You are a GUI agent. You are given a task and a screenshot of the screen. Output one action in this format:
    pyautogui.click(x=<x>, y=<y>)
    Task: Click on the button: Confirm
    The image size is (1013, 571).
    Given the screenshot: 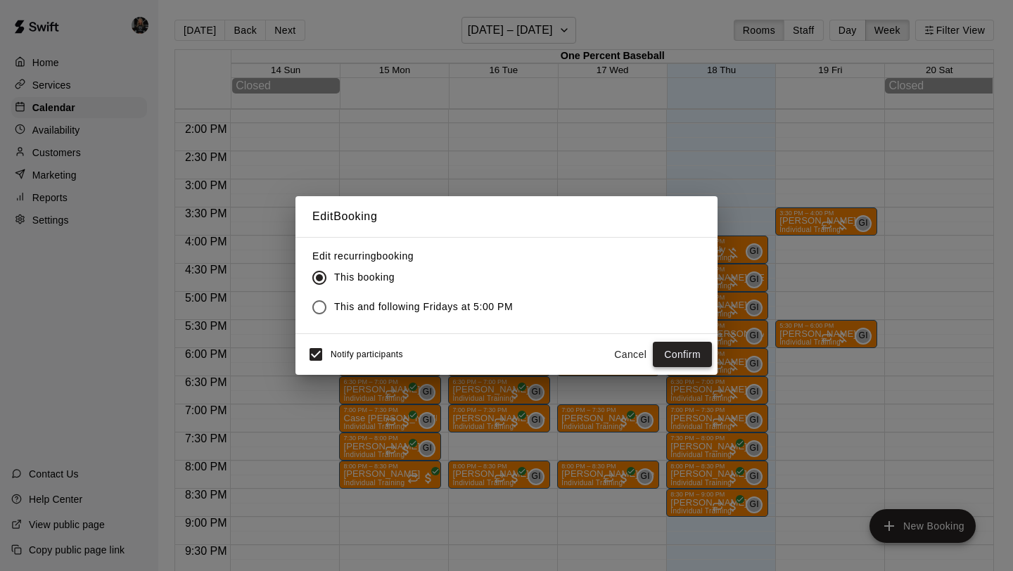 What is the action you would take?
    pyautogui.click(x=682, y=355)
    